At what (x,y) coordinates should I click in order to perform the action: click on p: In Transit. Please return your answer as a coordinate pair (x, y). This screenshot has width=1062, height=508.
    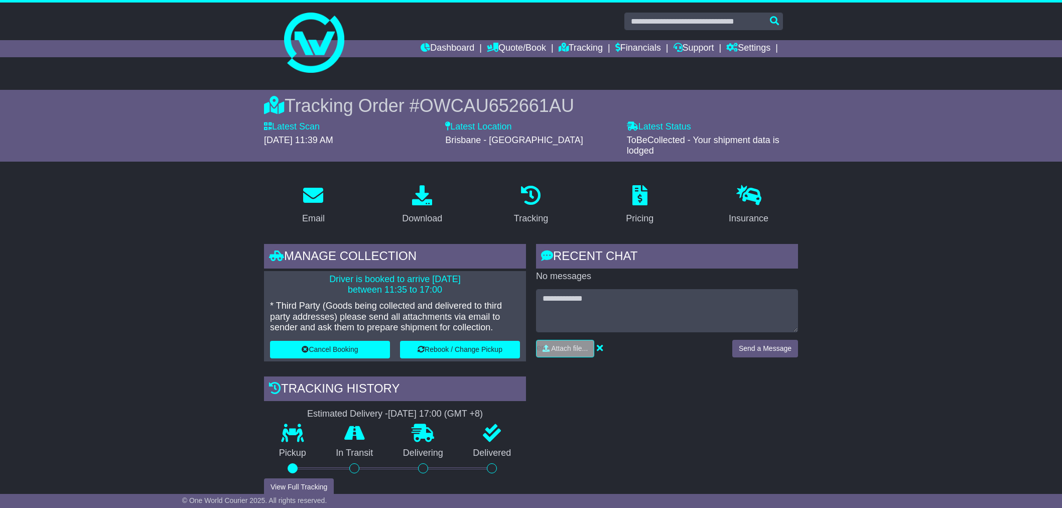
    Looking at the image, I should click on (355, 453).